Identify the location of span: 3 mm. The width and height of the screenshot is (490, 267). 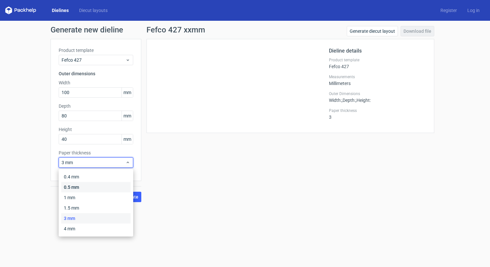
(93, 162).